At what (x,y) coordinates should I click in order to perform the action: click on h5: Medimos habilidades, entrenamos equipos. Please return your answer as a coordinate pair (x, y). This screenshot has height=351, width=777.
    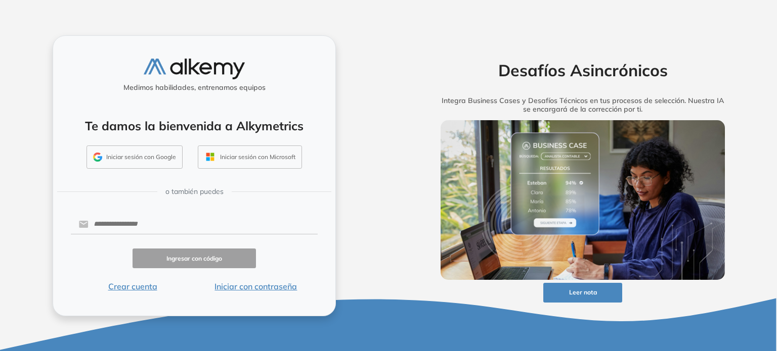
    Looking at the image, I should click on (194, 87).